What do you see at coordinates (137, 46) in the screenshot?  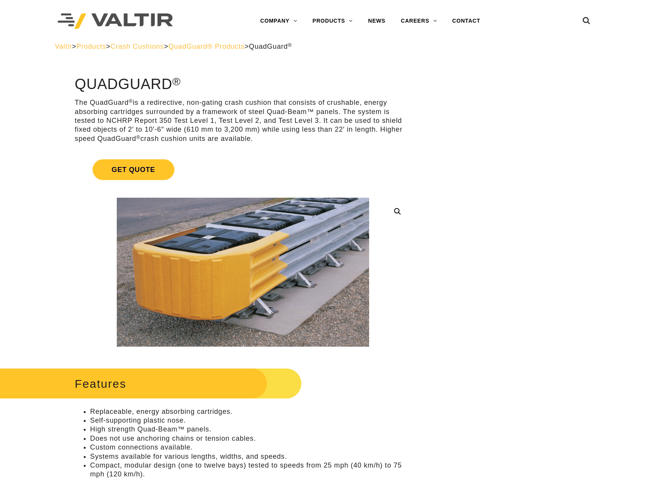 I see `span: Crash Cushions` at bounding box center [137, 46].